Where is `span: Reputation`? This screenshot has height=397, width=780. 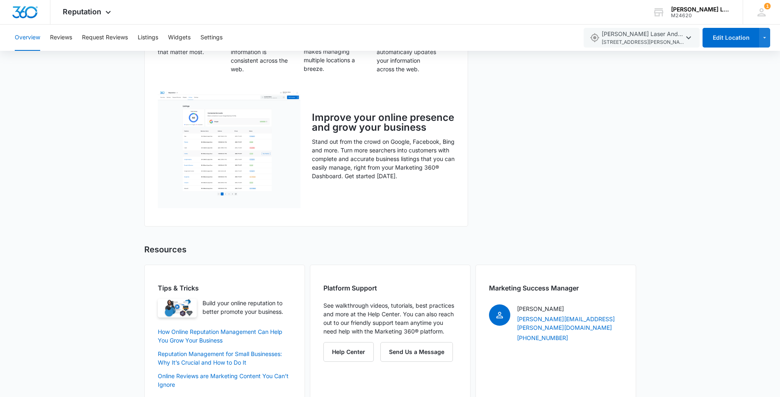
span: Reputation is located at coordinates (82, 11).